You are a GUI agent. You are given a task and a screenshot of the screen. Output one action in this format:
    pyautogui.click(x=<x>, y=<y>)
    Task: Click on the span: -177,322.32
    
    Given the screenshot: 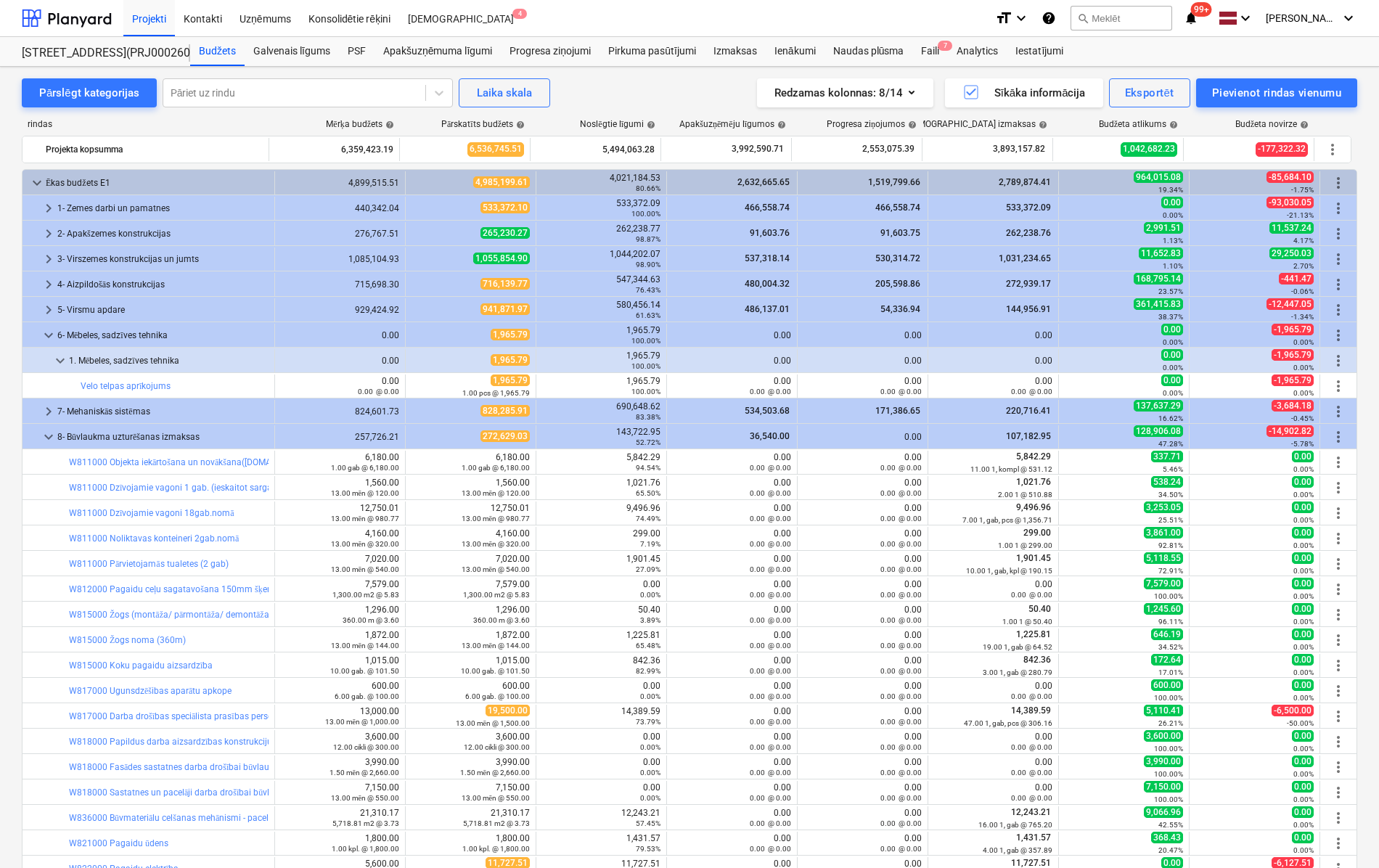 What is the action you would take?
    pyautogui.click(x=1281, y=149)
    